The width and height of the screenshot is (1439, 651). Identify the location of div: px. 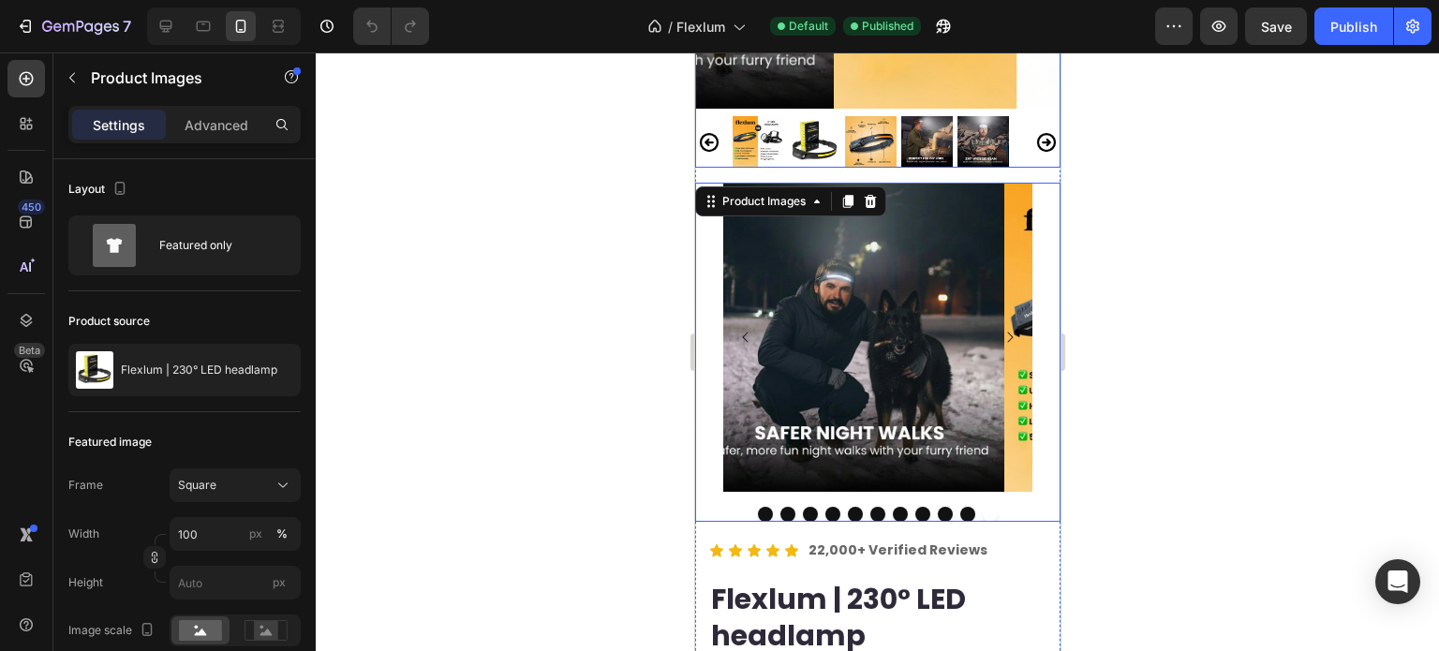
(256, 534).